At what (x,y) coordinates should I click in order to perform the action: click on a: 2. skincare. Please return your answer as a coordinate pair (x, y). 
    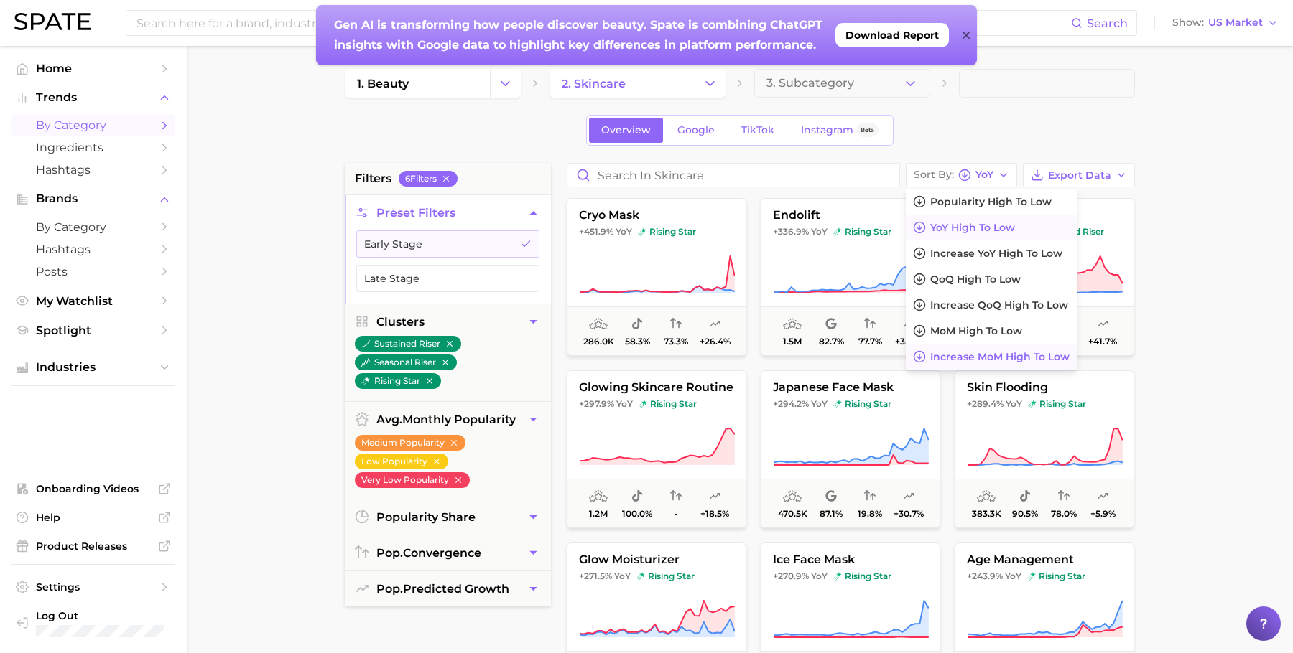
    Looking at the image, I should click on (622, 83).